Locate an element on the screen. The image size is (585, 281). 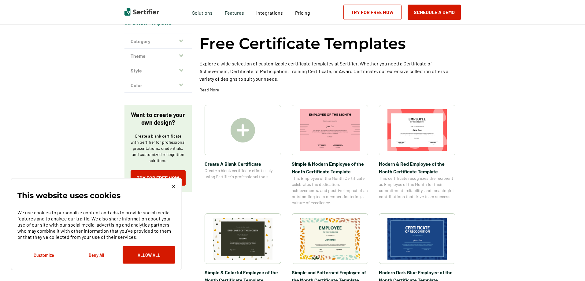
p: This website uses cookies is located at coordinates (69, 196).